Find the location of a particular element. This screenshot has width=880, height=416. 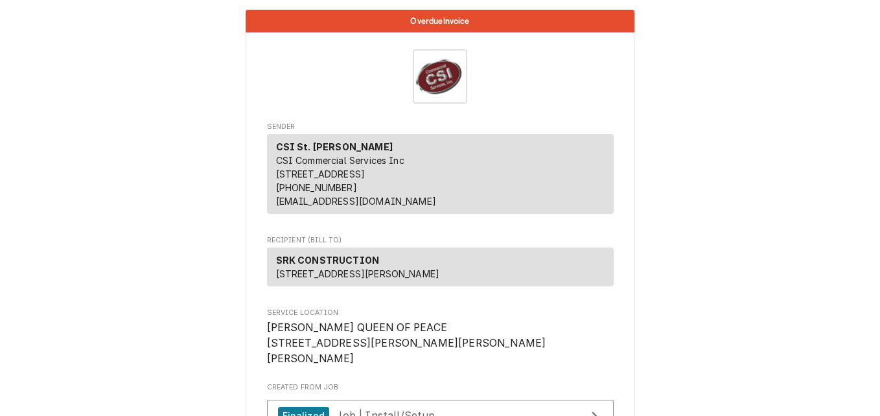

span: Created From Job is located at coordinates (440, 388).